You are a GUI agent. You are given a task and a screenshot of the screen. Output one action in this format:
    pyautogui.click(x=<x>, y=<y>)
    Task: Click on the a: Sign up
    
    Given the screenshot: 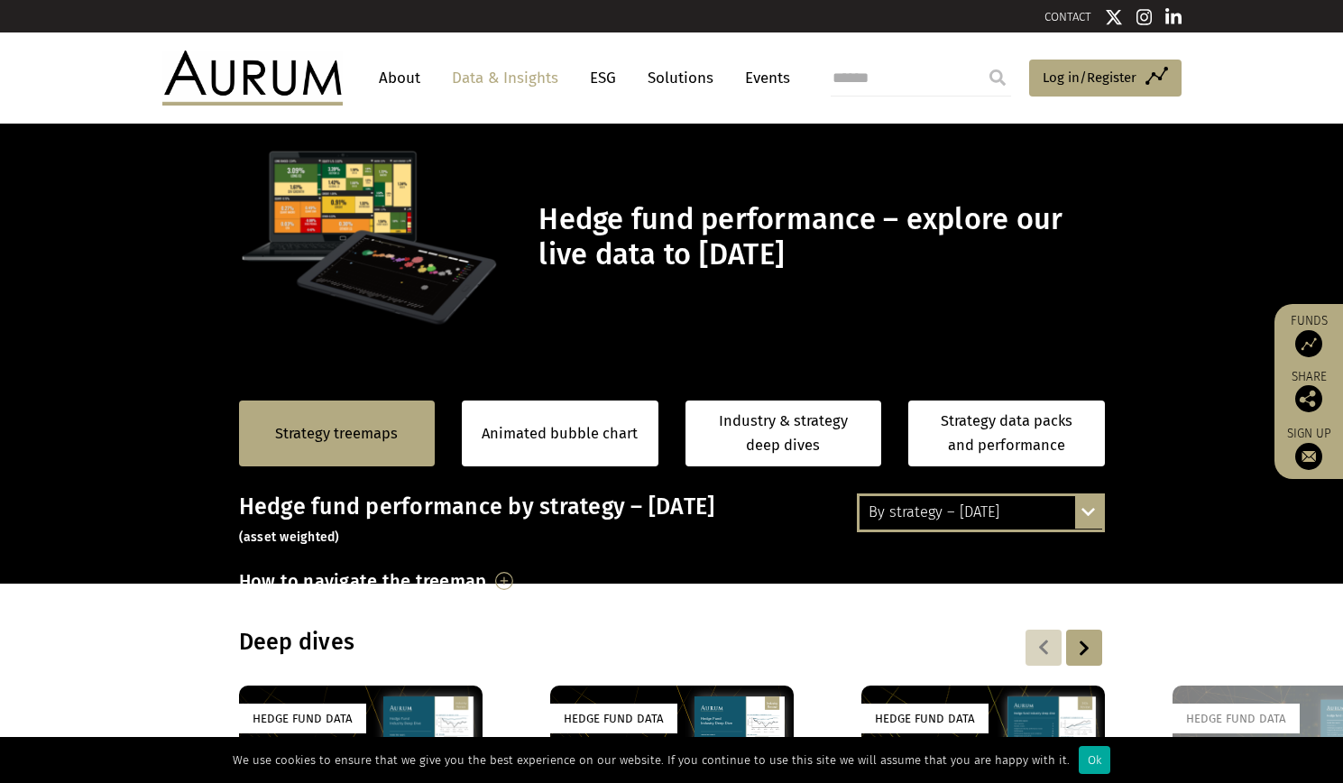 What is the action you would take?
    pyautogui.click(x=1308, y=447)
    